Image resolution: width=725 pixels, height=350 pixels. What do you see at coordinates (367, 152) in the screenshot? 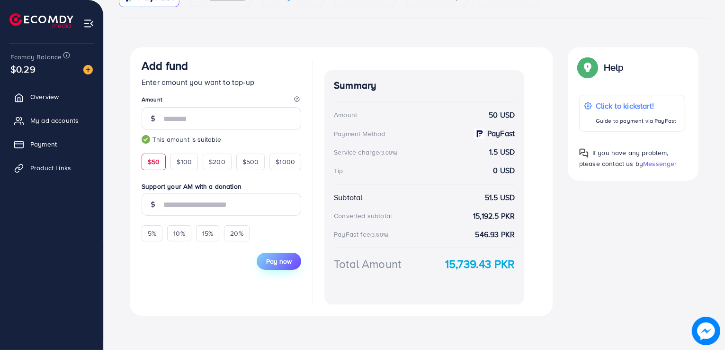
I see `div: Service charge` at bounding box center [367, 152].